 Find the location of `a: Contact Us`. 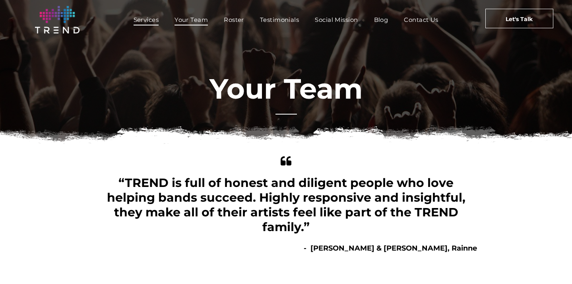

a: Contact Us is located at coordinates (421, 19).